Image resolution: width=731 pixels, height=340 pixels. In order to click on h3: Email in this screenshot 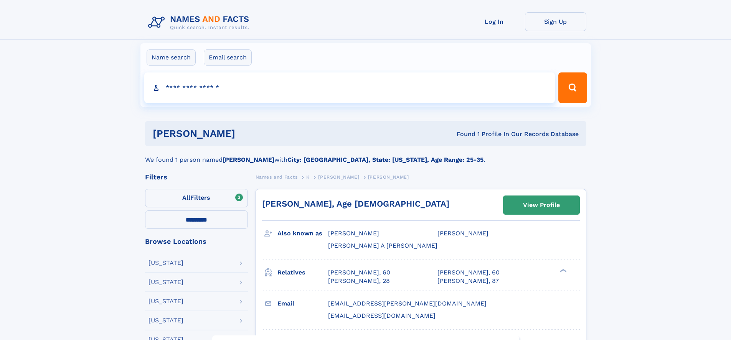, I will do `click(303, 304)`.